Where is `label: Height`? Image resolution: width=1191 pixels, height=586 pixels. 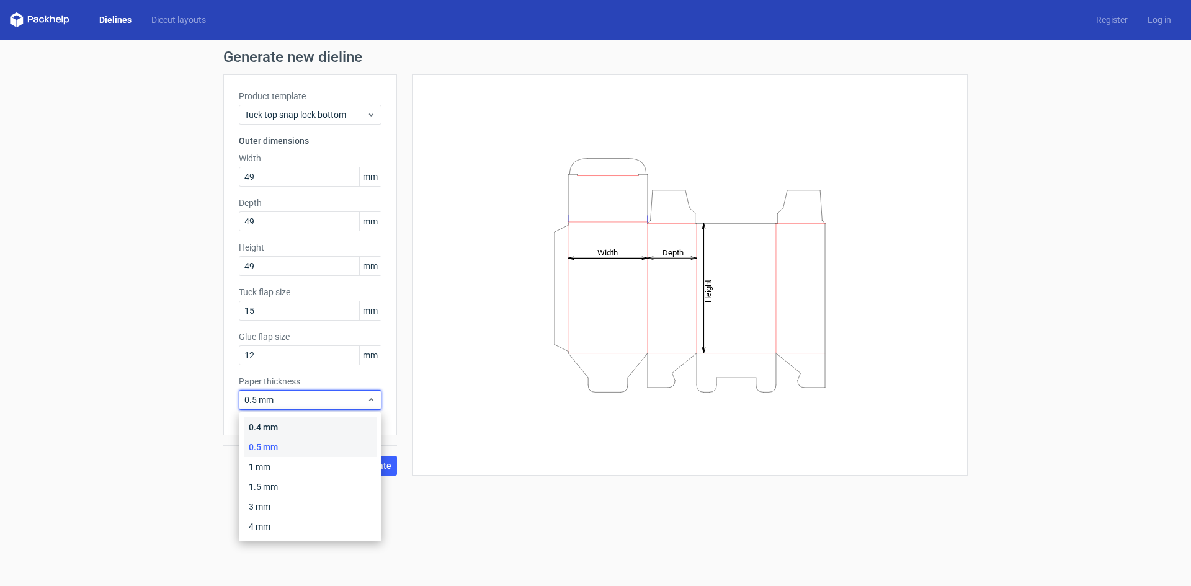 label: Height is located at coordinates (310, 247).